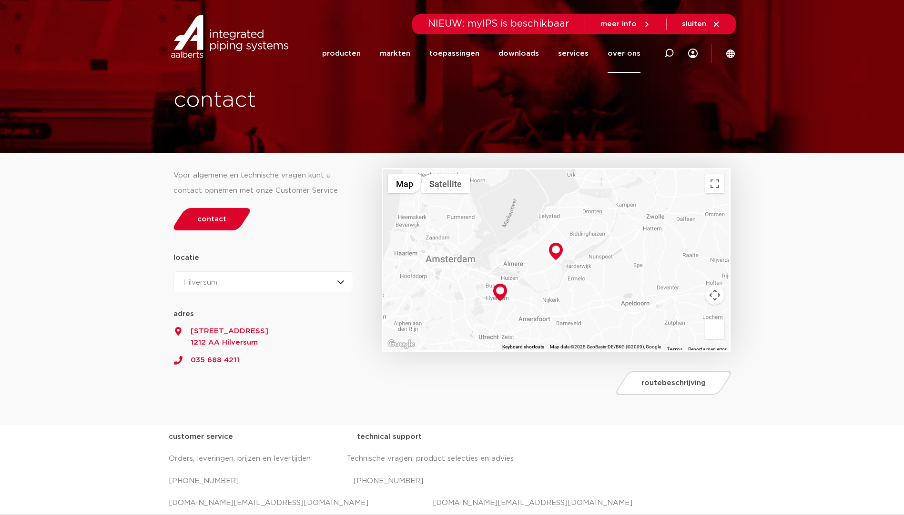  What do you see at coordinates (714, 295) in the screenshot?
I see `button: Map camera controls` at bounding box center [714, 295].